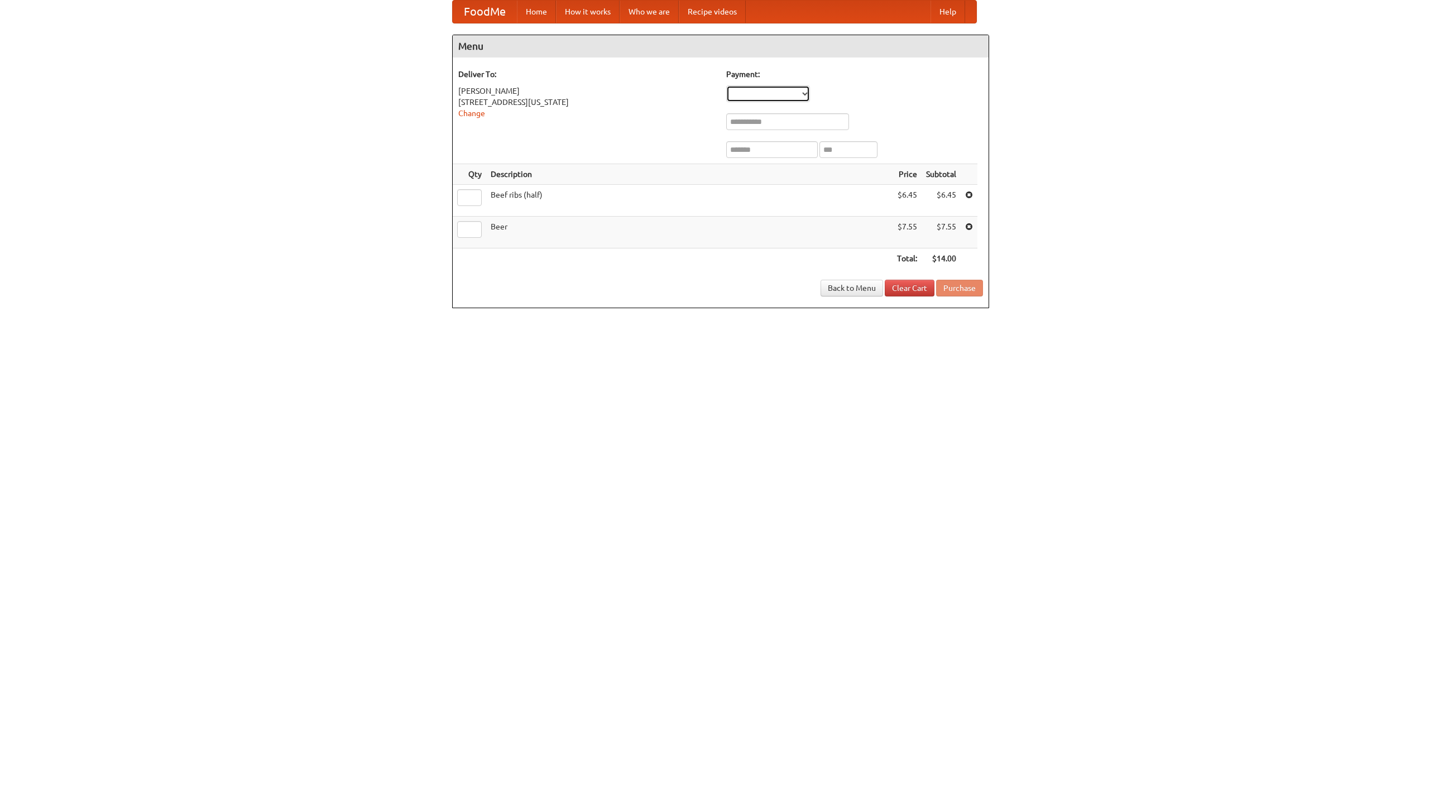  I want to click on a: Clear Cart, so click(910, 288).